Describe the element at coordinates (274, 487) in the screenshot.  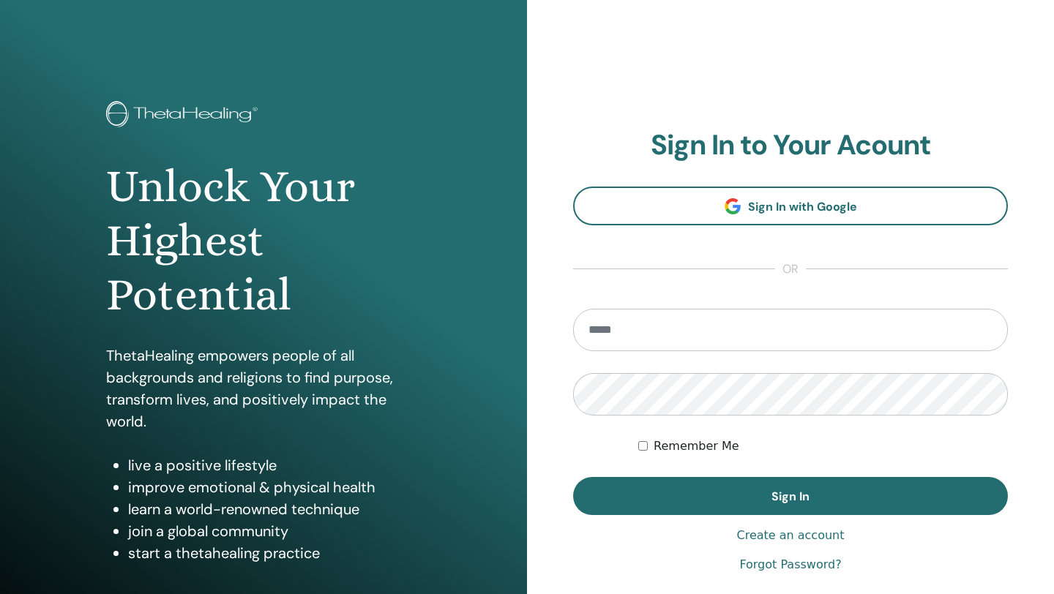
I see `li: improve emotional & physical health` at that location.